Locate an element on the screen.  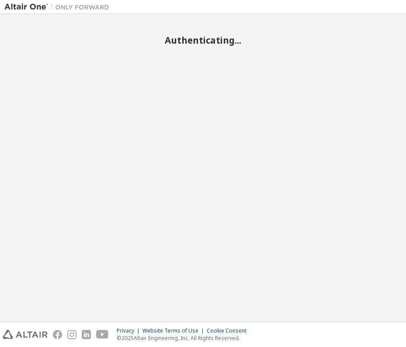
img: instagram.svg is located at coordinates (72, 335).